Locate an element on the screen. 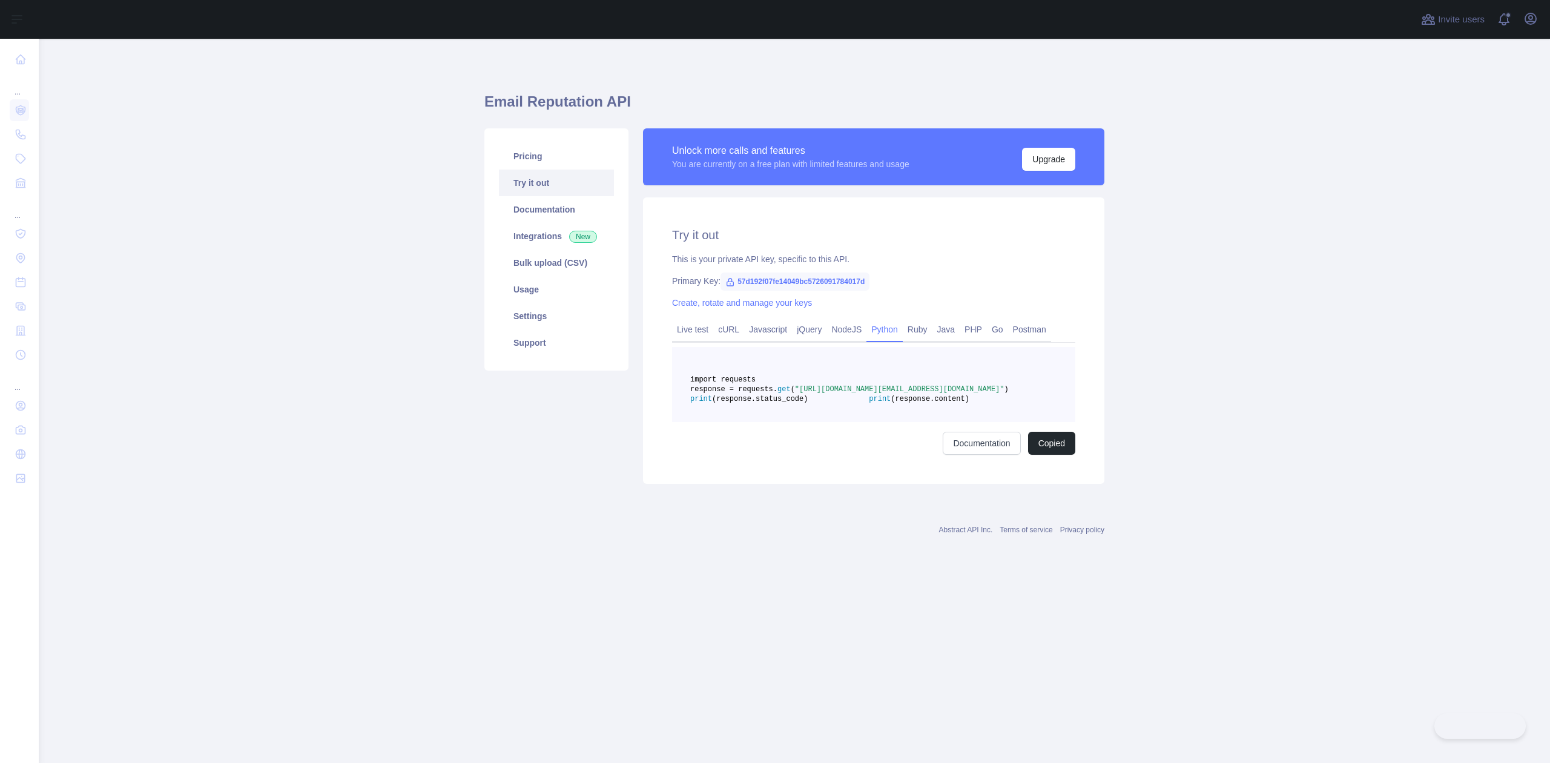 The image size is (1550, 763). span: Invite users is located at coordinates (1461, 19).